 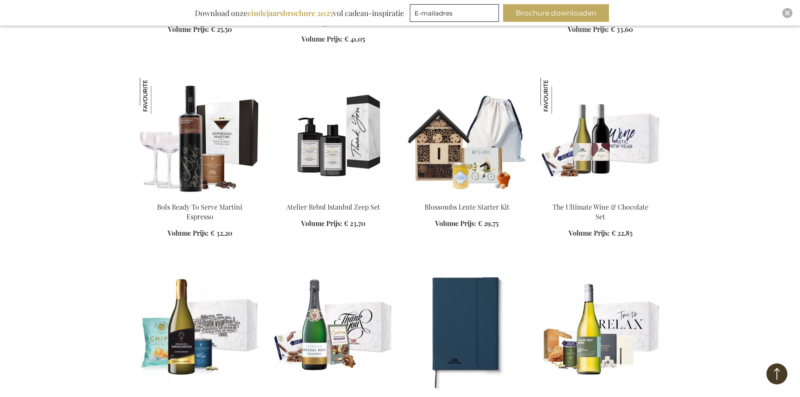 I want to click on a: Volume Prijs: € 33,60, so click(x=600, y=29).